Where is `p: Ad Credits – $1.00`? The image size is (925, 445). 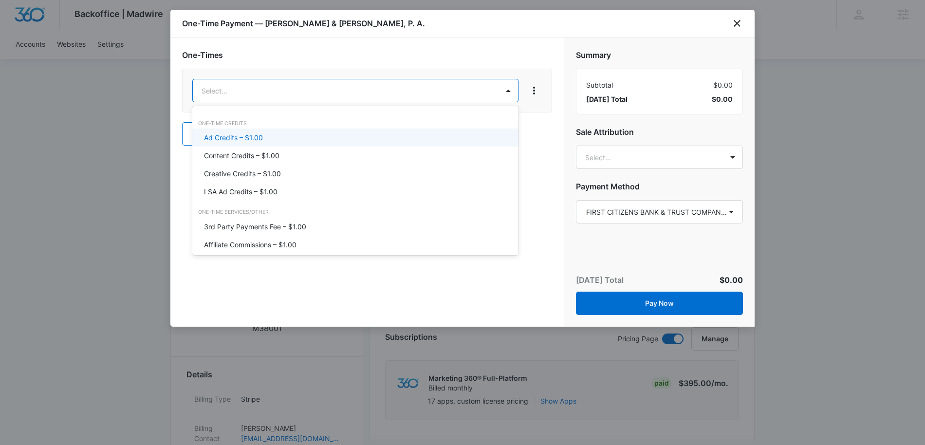 p: Ad Credits – $1.00 is located at coordinates (233, 137).